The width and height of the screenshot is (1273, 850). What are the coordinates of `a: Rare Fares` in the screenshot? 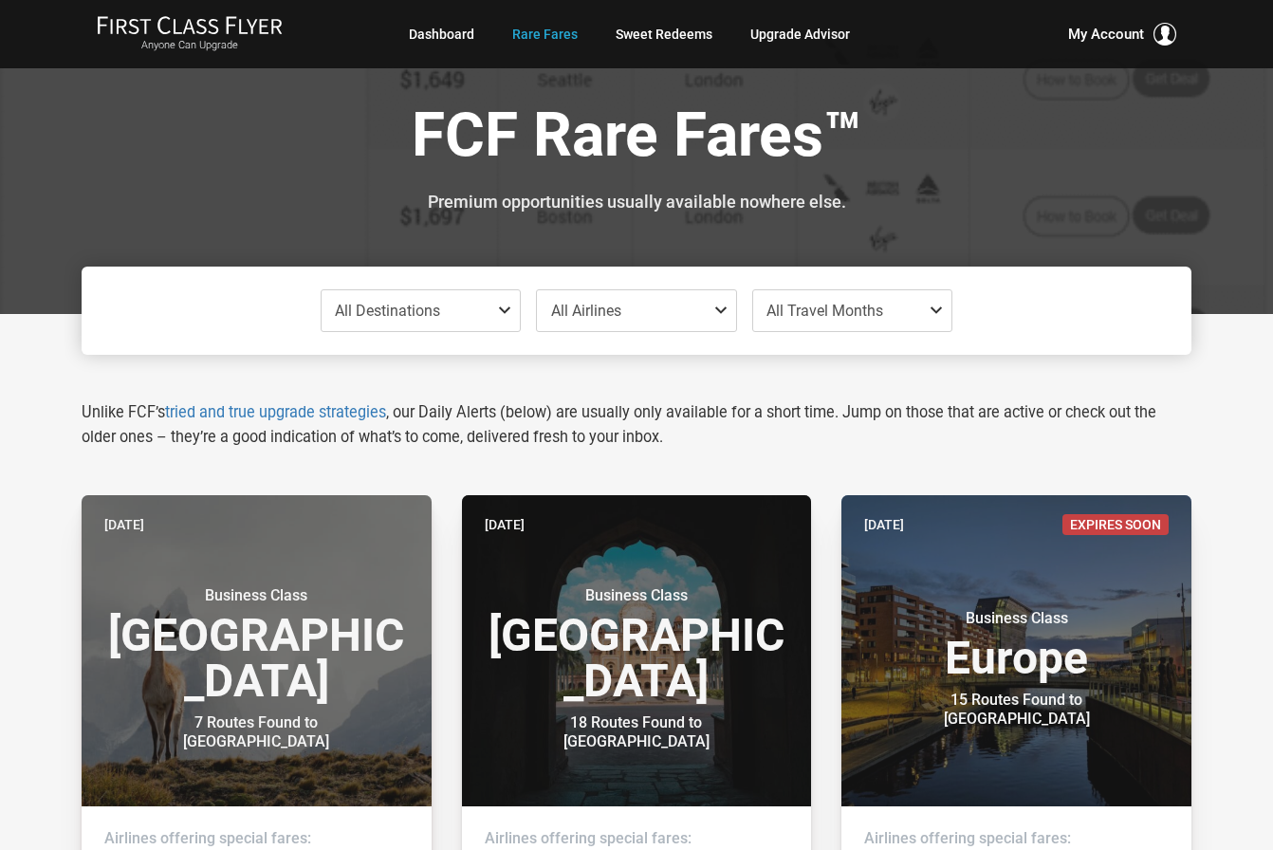 It's located at (545, 34).